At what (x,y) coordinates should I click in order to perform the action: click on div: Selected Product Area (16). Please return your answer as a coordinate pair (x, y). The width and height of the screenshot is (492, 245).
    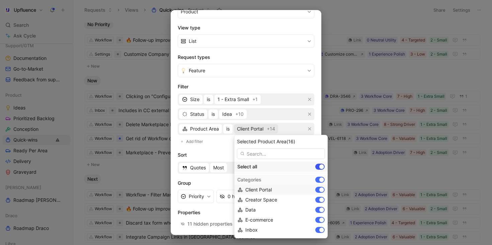
    Looking at the image, I should click on (281, 142).